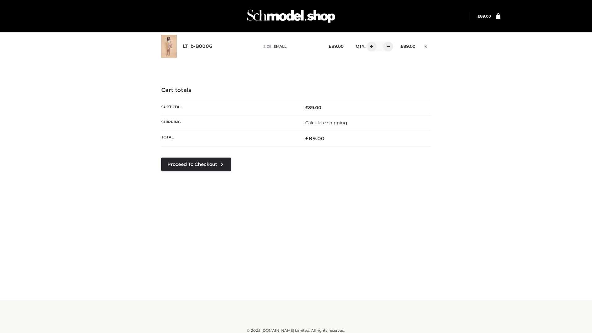 This screenshot has width=592, height=333. I want to click on a: Remove this item, so click(426, 46).